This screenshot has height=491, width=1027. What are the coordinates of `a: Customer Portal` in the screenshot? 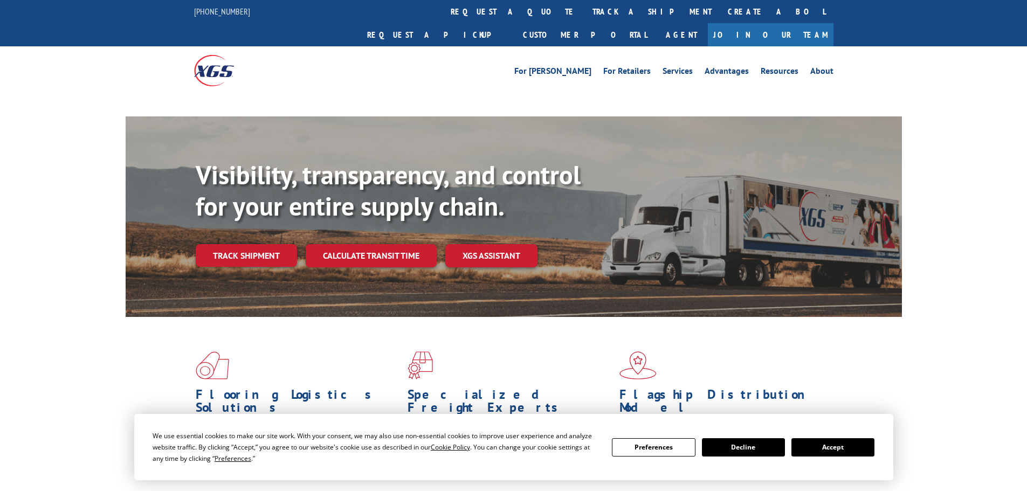 It's located at (585, 35).